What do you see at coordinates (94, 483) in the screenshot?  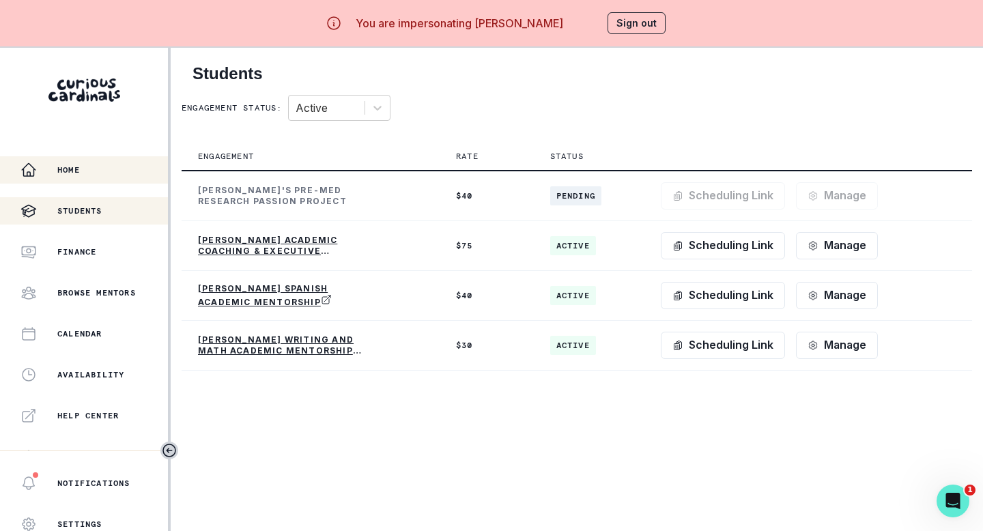 I see `p: Notifications` at bounding box center [94, 483].